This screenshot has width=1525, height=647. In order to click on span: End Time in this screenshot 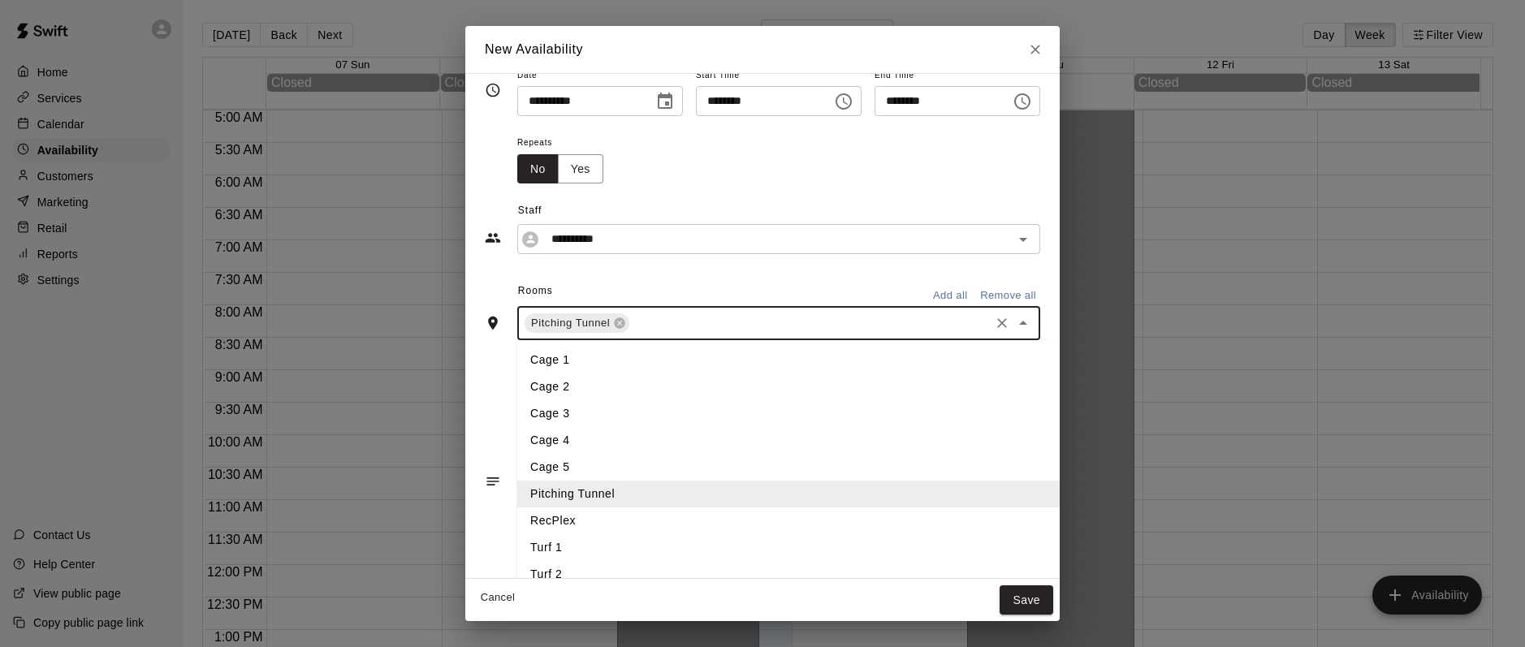, I will do `click(957, 76)`.